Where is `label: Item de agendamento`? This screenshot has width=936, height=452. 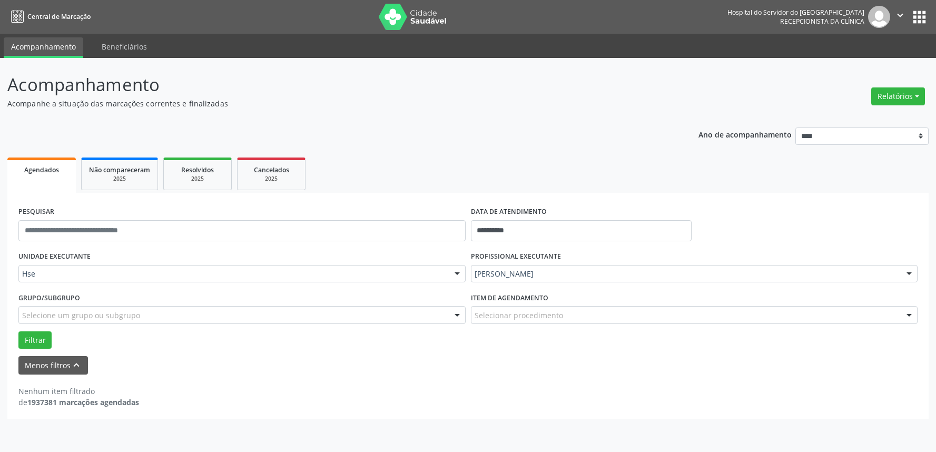
label: Item de agendamento is located at coordinates (509, 298).